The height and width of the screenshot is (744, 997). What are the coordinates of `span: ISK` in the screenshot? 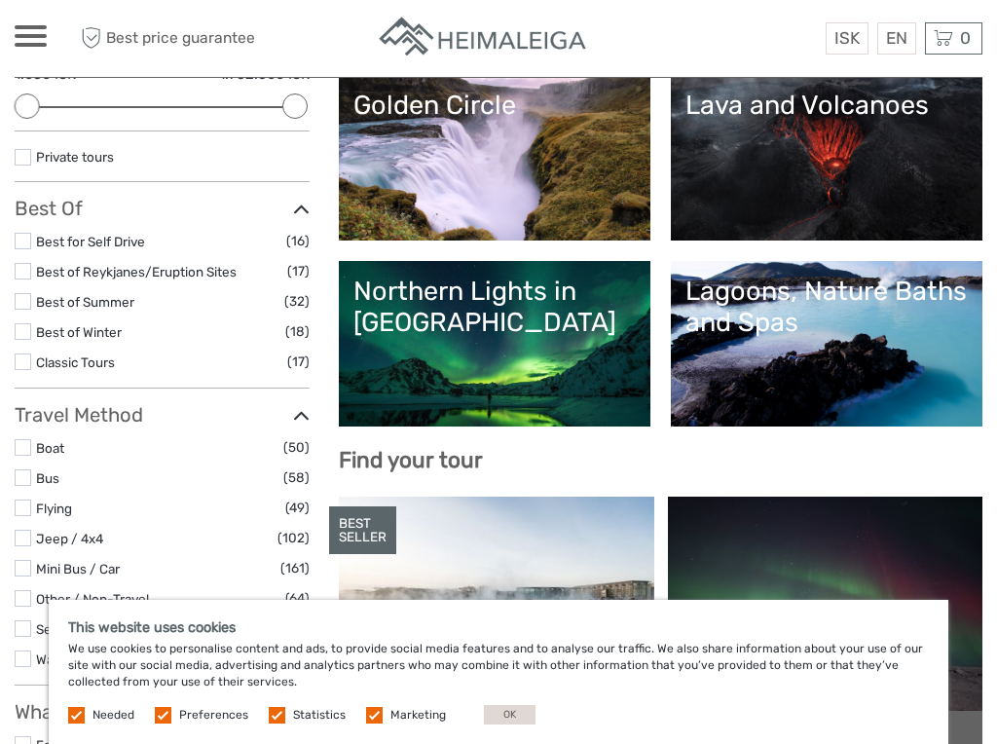 It's located at (847, 38).